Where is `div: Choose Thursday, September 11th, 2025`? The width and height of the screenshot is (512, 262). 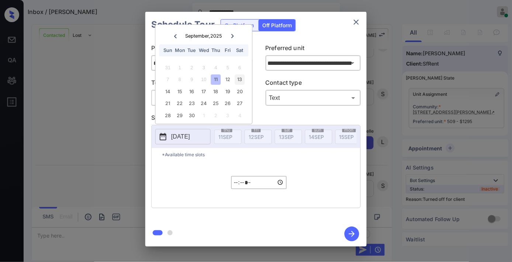 div: Choose Thursday, September 11th, 2025 is located at coordinates (216, 80).